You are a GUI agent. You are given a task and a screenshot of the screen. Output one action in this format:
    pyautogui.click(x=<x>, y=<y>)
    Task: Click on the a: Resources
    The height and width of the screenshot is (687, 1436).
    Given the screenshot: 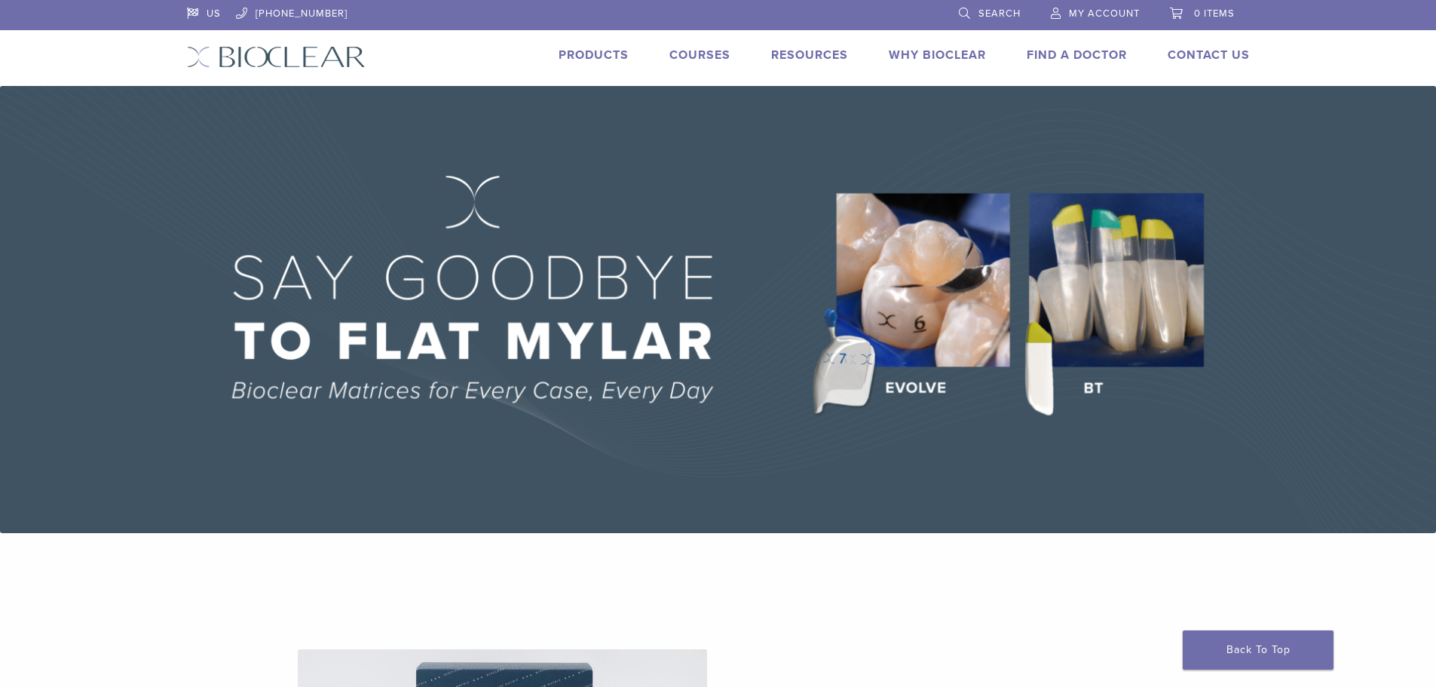 What is the action you would take?
    pyautogui.click(x=810, y=55)
    